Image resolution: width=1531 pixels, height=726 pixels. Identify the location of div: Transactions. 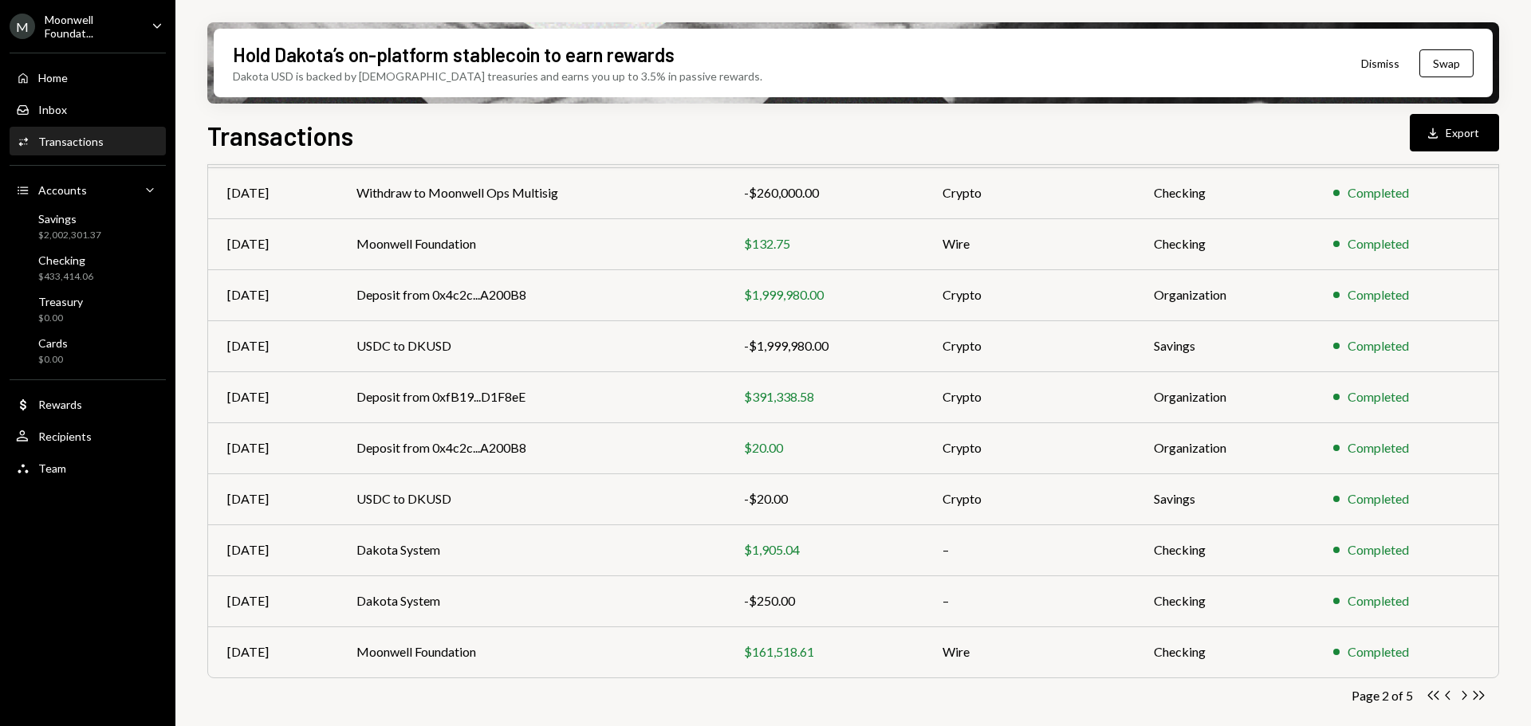
(71, 141).